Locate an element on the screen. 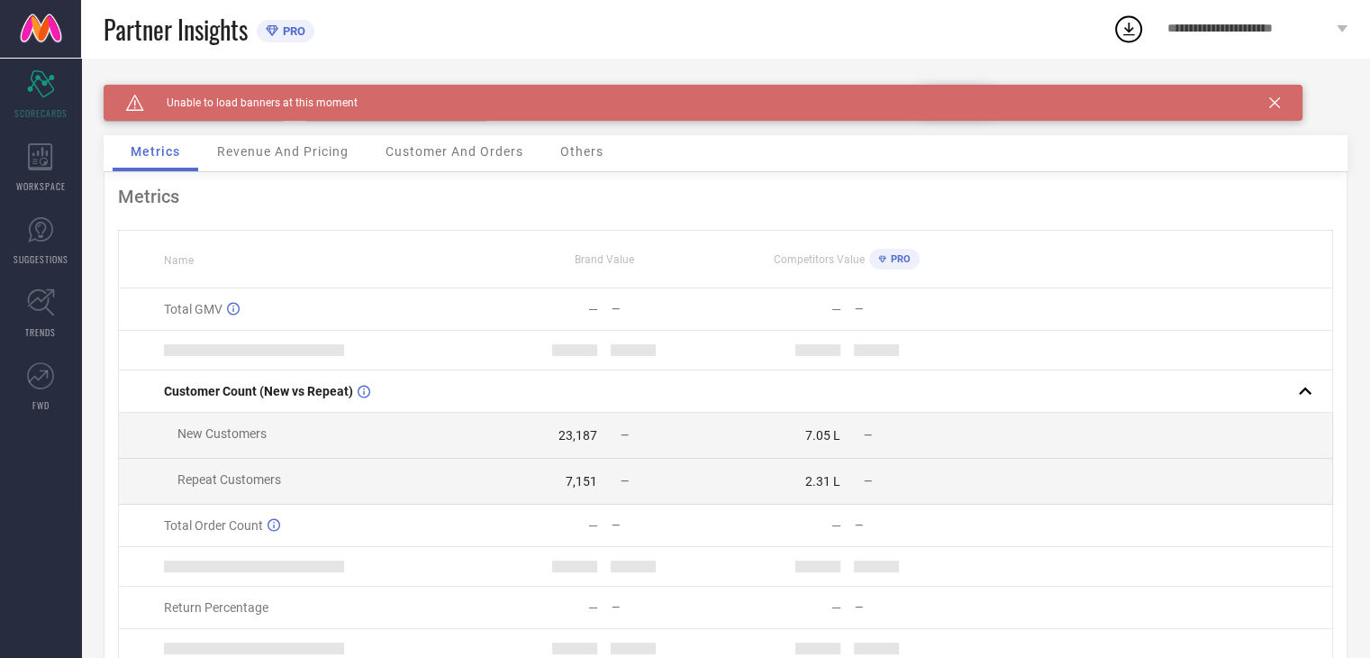 The image size is (1370, 658). div: Open download list is located at coordinates (1129, 29).